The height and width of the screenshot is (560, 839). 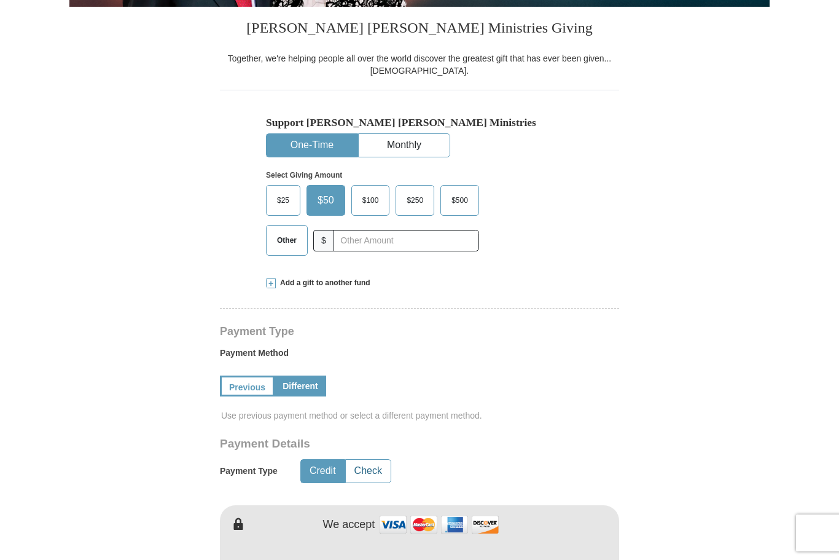 What do you see at coordinates (406, 240) in the screenshot?
I see `input: Other Amount` at bounding box center [406, 240].